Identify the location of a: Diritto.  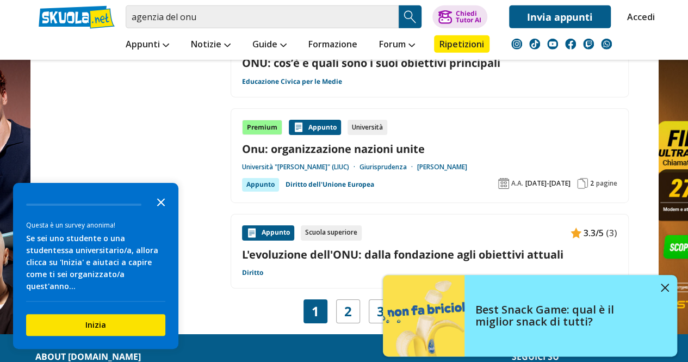
(252, 273).